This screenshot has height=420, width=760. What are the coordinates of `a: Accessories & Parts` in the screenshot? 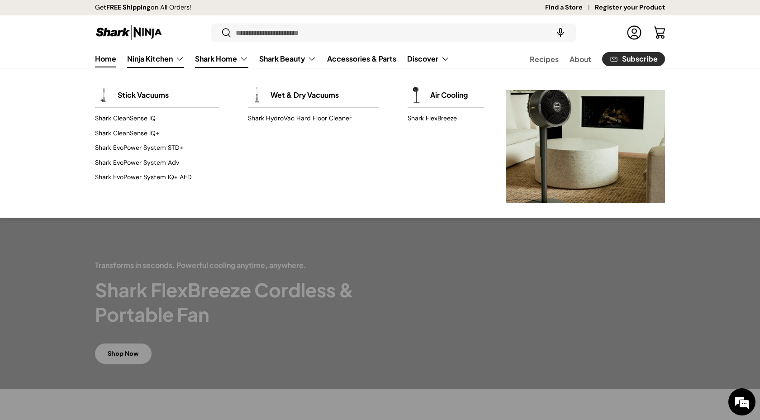 It's located at (361, 58).